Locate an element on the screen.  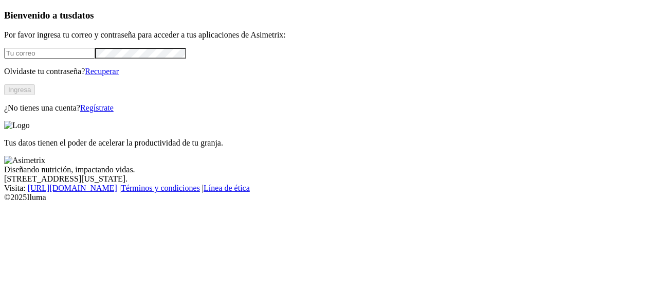
h3: Bienvenido a tus is located at coordinates (329, 15).